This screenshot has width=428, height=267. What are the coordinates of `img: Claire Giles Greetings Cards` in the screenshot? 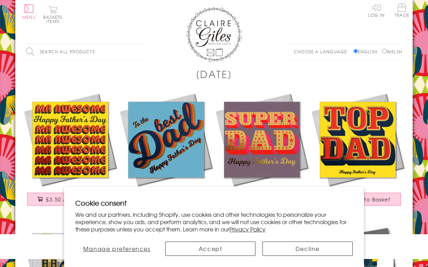 It's located at (214, 34).